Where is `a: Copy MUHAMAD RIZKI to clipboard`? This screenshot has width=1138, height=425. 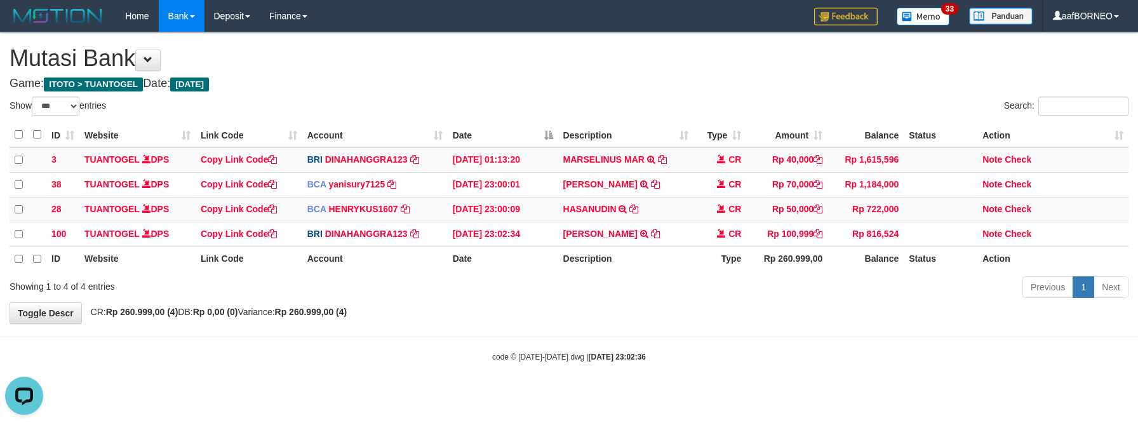
a: Copy MUHAMAD RIZKI to clipboard is located at coordinates (655, 234).